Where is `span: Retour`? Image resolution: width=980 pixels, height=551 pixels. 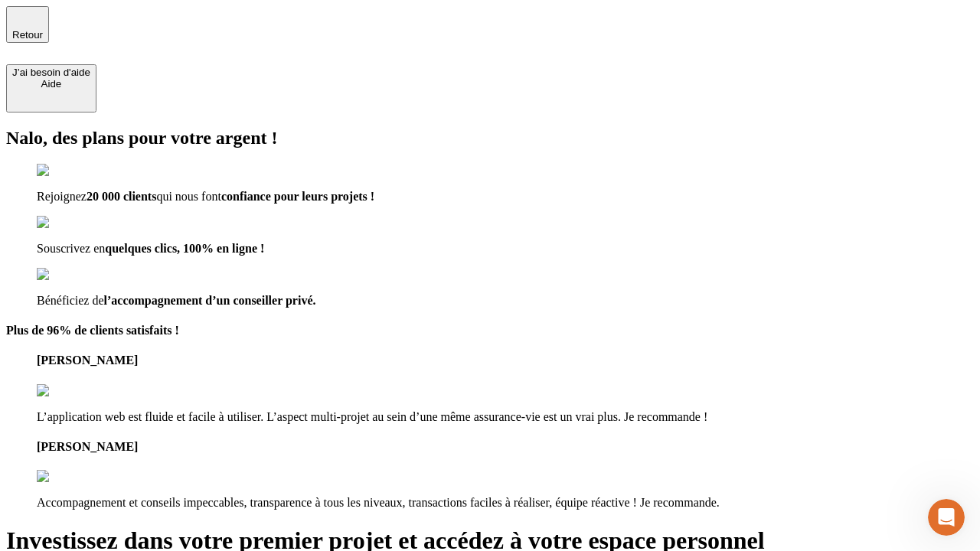
span: Retour is located at coordinates (28, 34).